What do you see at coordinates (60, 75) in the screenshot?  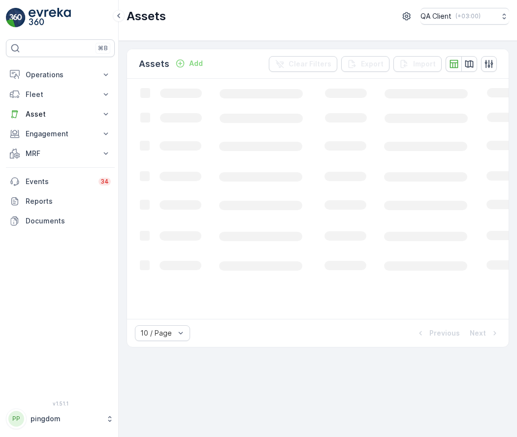 I see `p: Operations` at bounding box center [60, 75].